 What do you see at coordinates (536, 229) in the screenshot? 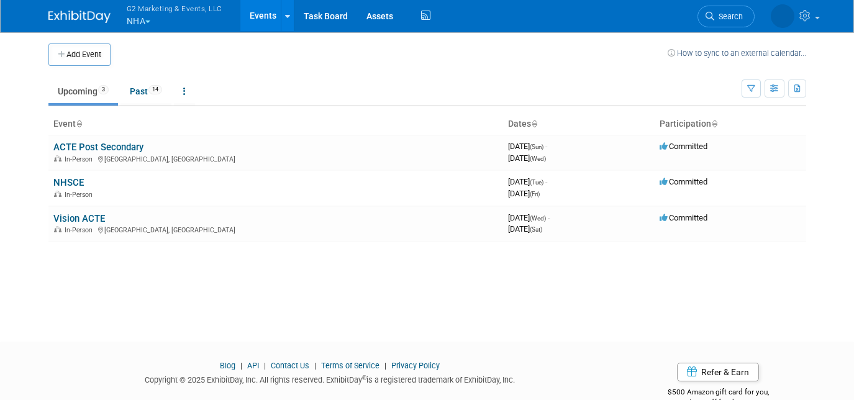
I see `span: (Sat)` at bounding box center [536, 229].